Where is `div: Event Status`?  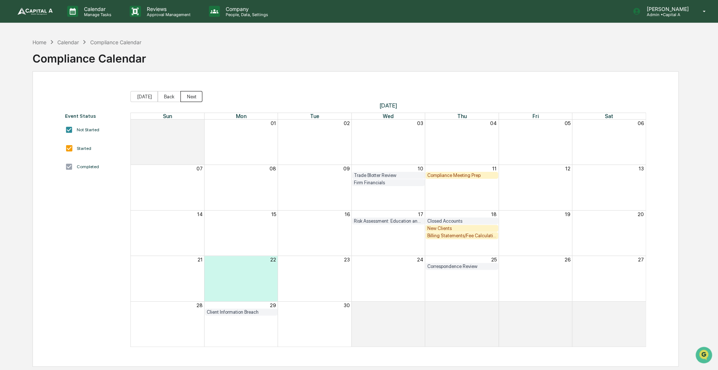 div: Event Status is located at coordinates (94, 116).